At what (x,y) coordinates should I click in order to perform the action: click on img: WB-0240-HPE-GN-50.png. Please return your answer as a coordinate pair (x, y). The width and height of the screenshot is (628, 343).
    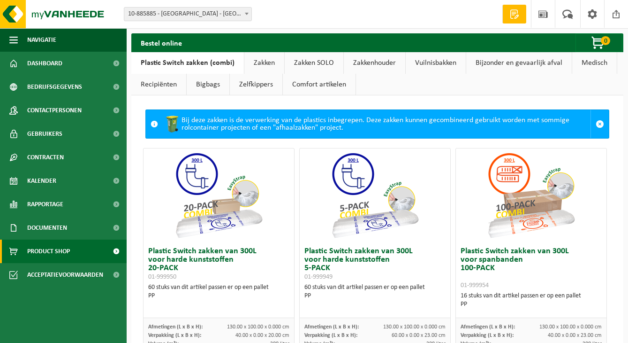
    Looking at the image, I should click on (172, 124).